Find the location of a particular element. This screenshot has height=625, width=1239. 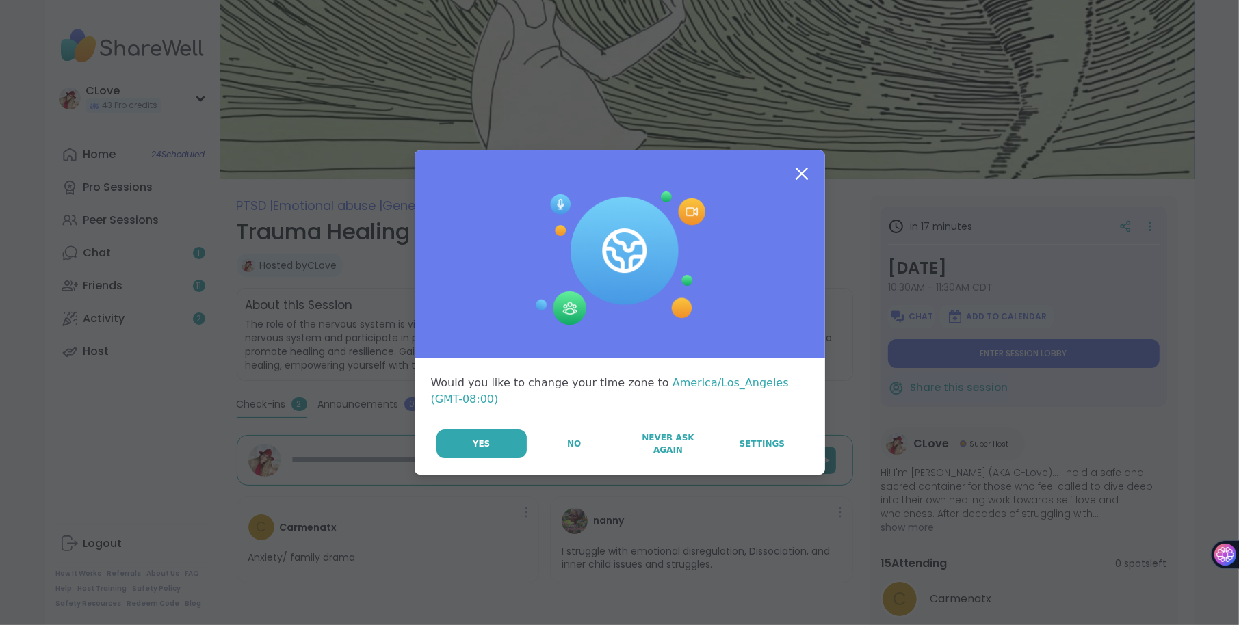

a: Settings is located at coordinates (761, 444).